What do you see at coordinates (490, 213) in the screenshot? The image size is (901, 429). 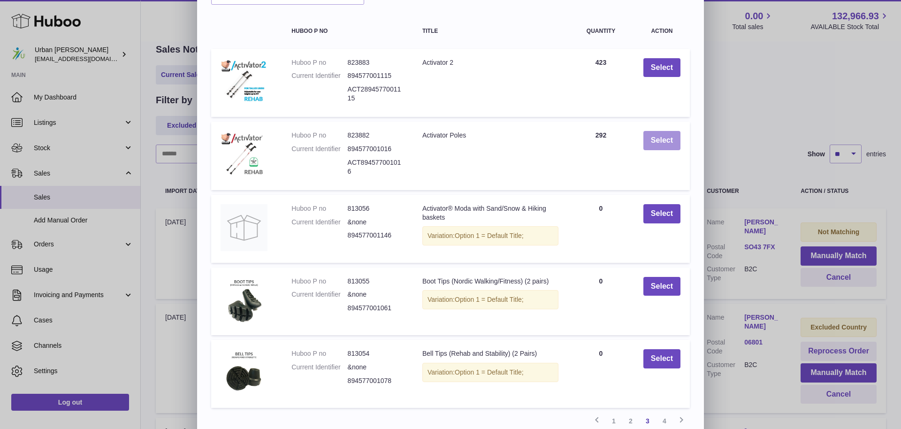 I see `div: Activator® Moda with Sand/Snow & Hiking baskets` at bounding box center [490, 213].